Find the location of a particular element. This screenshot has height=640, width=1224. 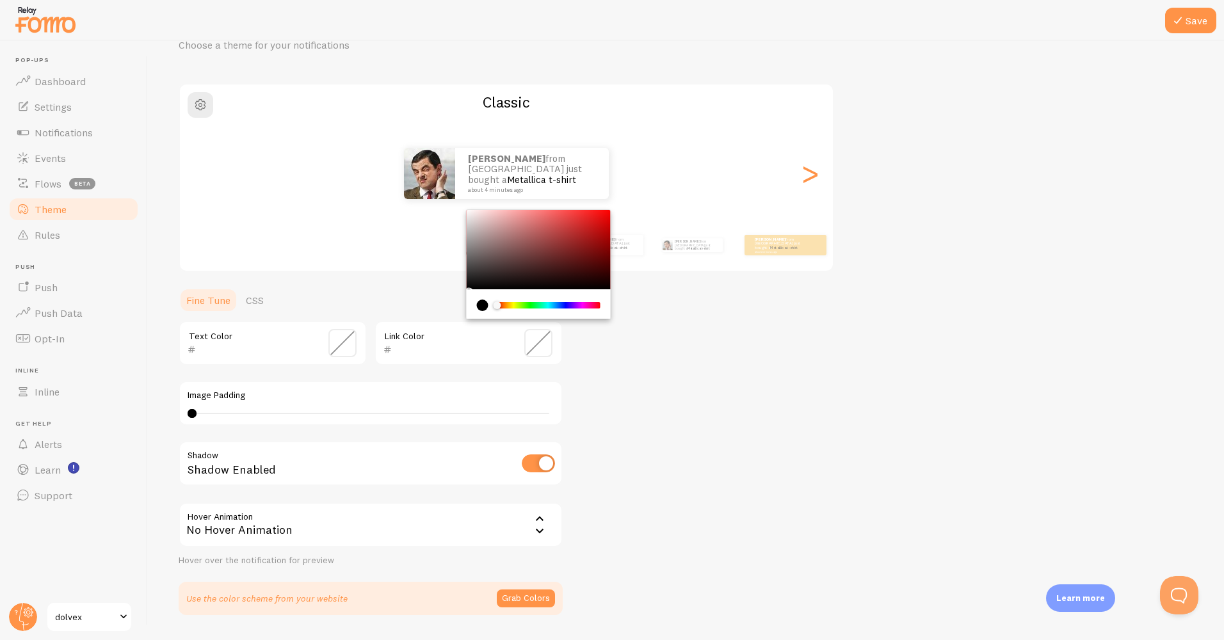

a: Support is located at coordinates (74, 496).